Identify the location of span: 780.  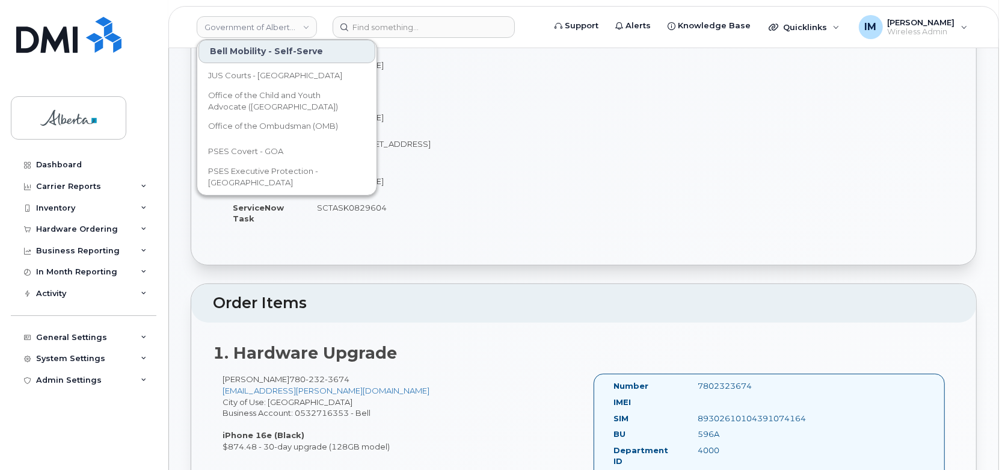
(319, 379).